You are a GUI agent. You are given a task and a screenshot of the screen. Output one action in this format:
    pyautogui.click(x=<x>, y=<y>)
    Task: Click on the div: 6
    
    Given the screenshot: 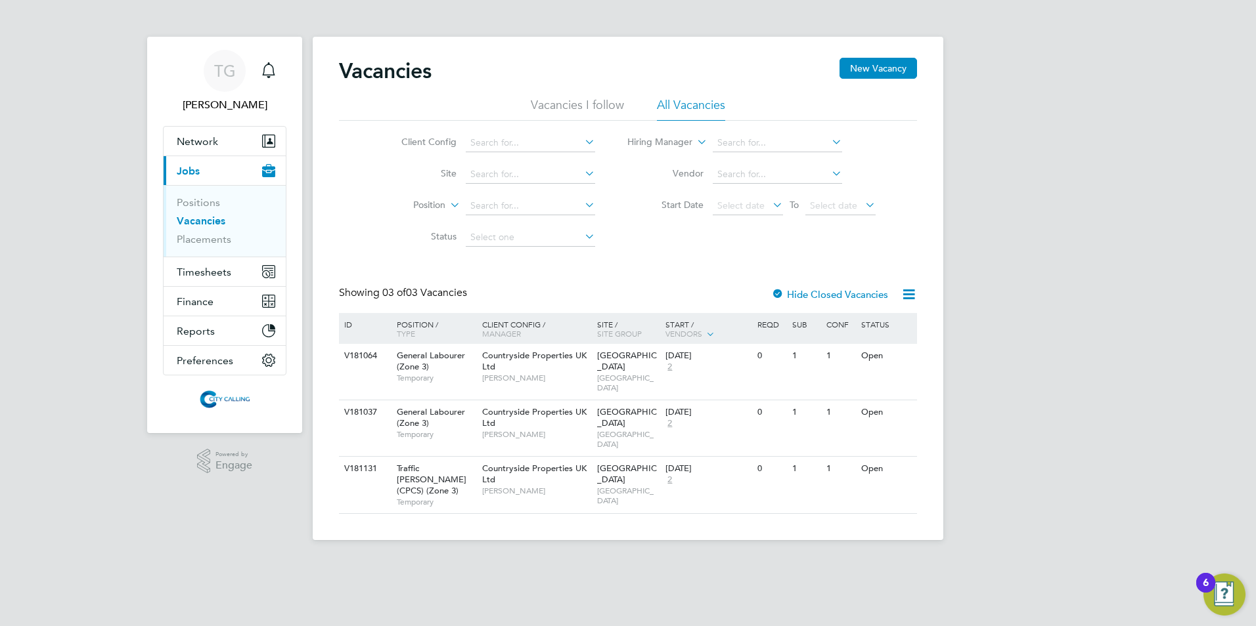 What is the action you would take?
    pyautogui.click(x=1205, y=592)
    